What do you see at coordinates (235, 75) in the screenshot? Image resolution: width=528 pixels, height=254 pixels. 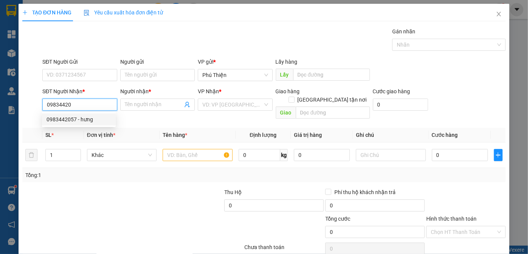 I see `span: Phú Thiện` at bounding box center [235, 75].